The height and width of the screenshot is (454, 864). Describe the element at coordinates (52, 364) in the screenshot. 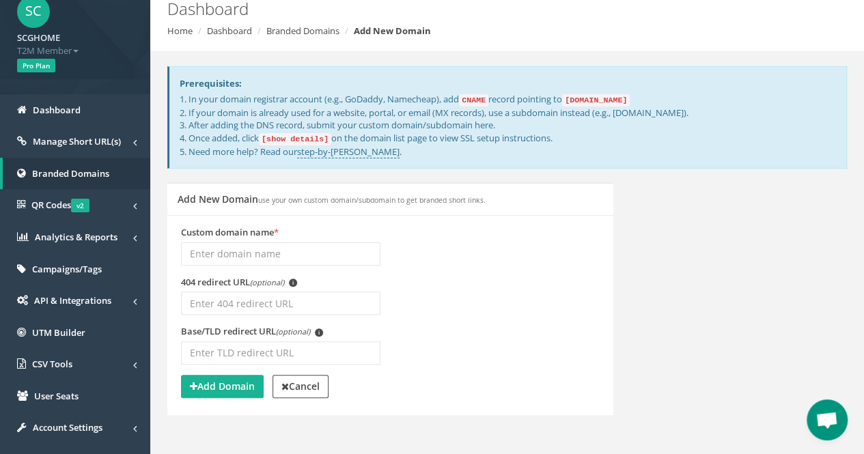

I see `span: CSV Tools` at that location.